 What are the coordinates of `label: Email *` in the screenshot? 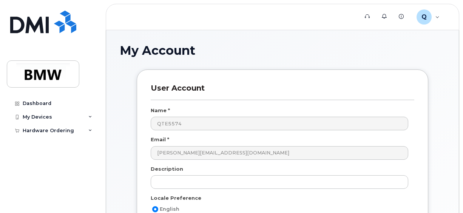 It's located at (160, 139).